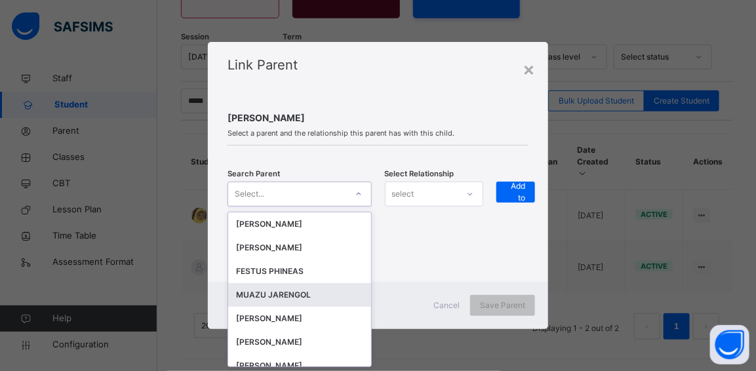  Describe the element at coordinates (419, 174) in the screenshot. I see `span: Select Relationship` at that location.